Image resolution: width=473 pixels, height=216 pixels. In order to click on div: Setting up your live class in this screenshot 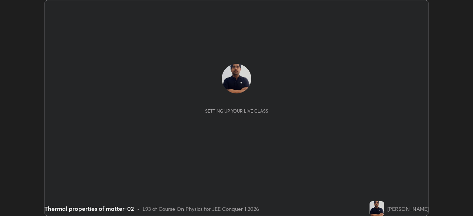, I will do `click(236, 111)`.